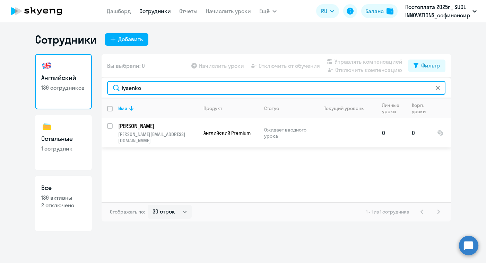 This screenshot has height=263, width=486. What do you see at coordinates (63, 149) in the screenshot?
I see `p: 1 сотрудник` at bounding box center [63, 149].